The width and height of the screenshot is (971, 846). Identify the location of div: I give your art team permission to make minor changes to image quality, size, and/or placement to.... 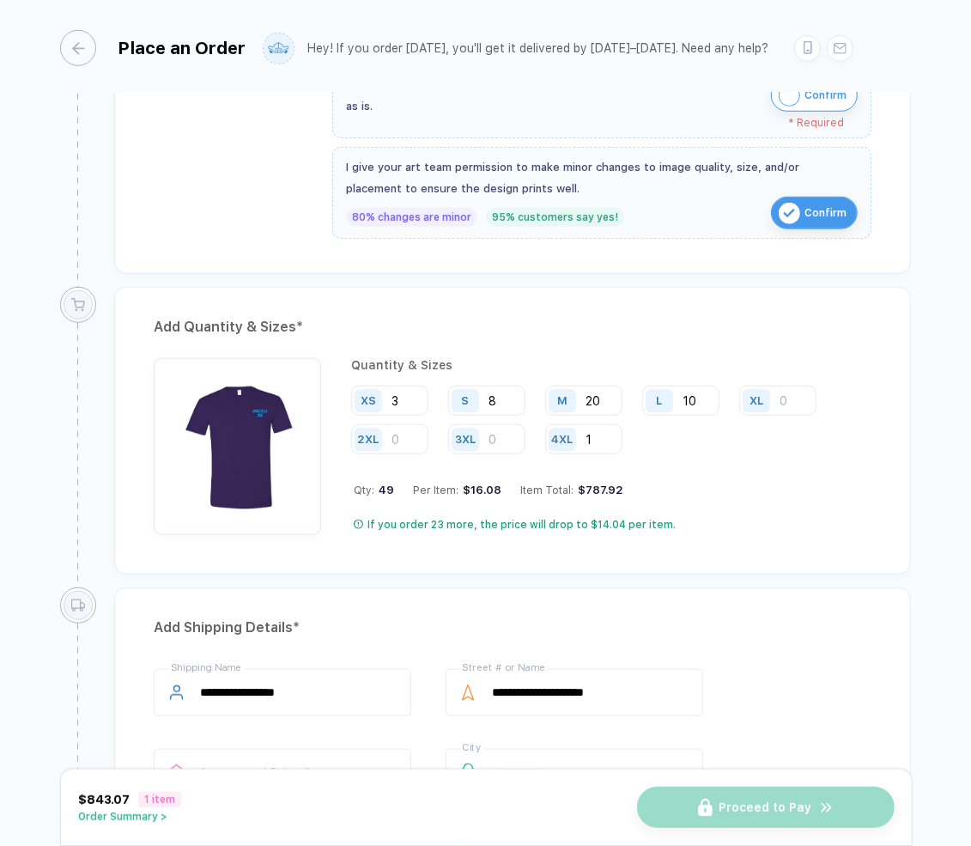
(602, 178).